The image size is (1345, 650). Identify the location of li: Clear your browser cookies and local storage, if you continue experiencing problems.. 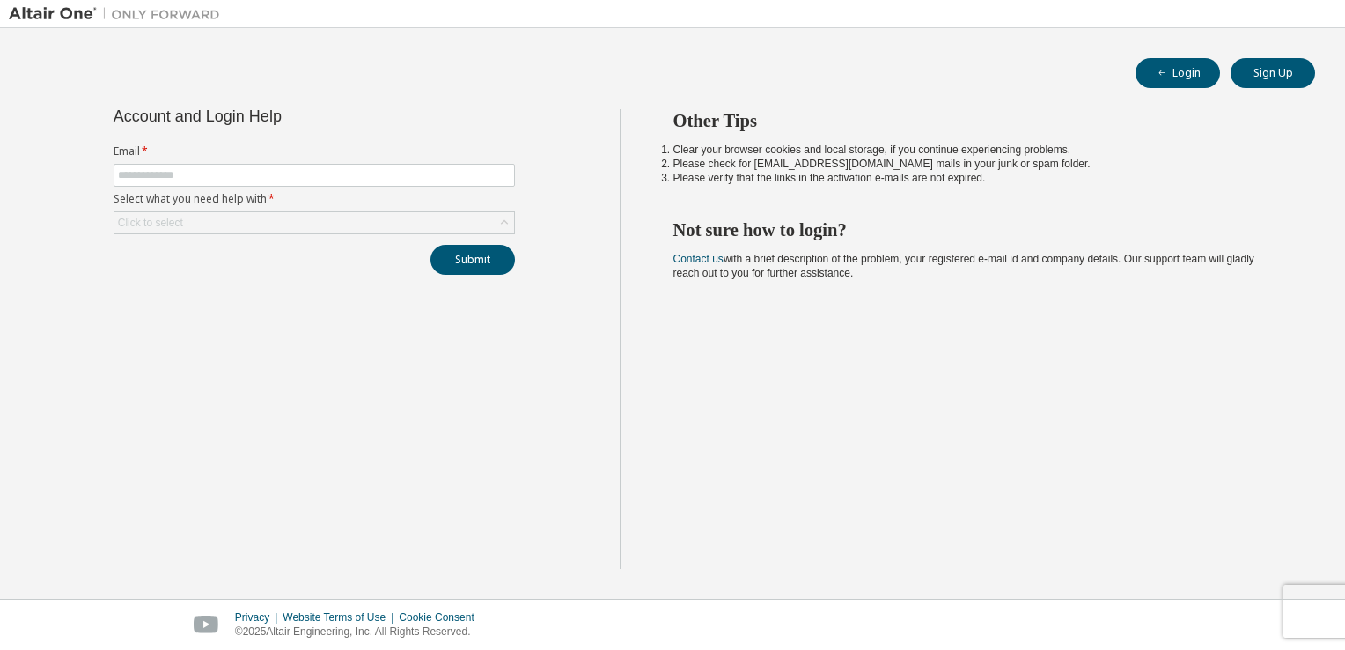
(979, 150).